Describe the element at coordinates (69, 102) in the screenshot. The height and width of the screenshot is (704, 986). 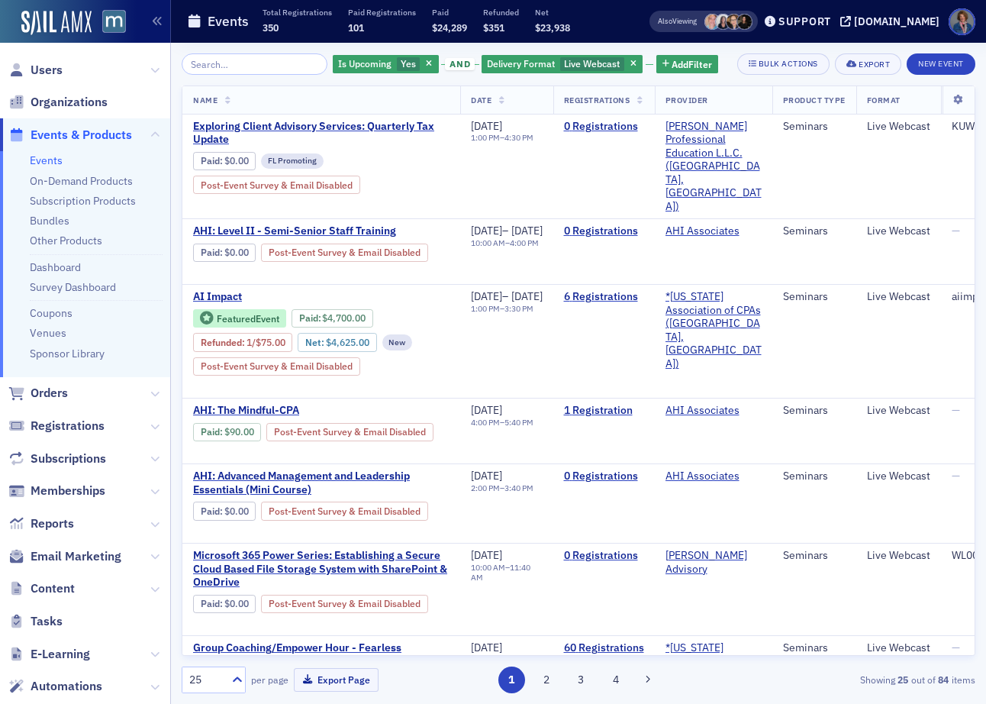
I see `span: Organizations` at that location.